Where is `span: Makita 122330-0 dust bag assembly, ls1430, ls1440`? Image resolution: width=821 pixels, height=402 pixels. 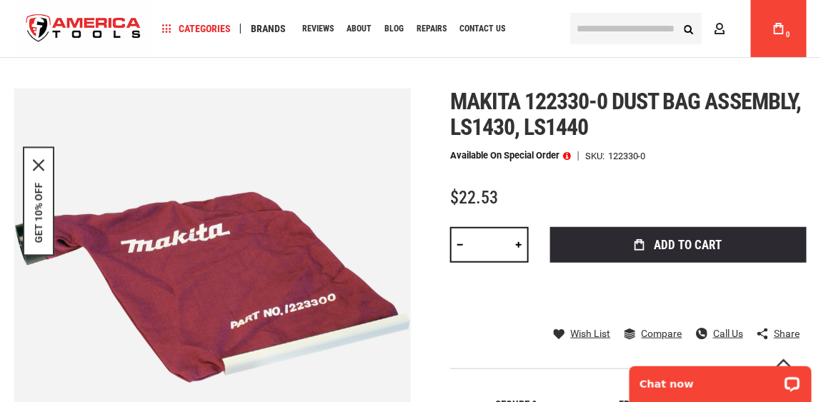
span: Makita 122330-0 dust bag assembly, ls1430, ls1440 is located at coordinates (625, 114).